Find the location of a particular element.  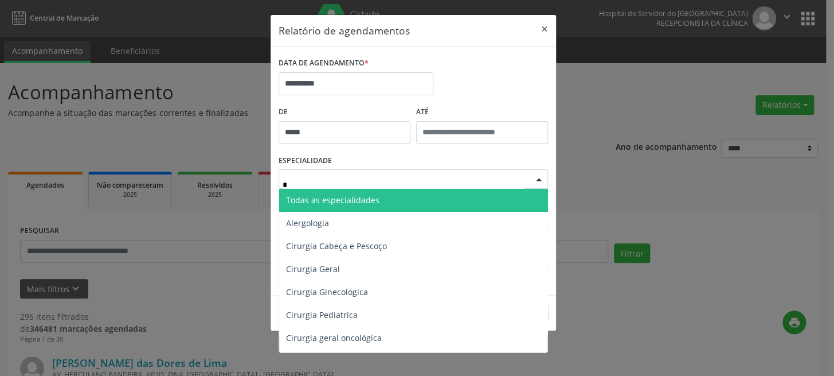

h5: Relatório de agendamentos is located at coordinates (344, 30).